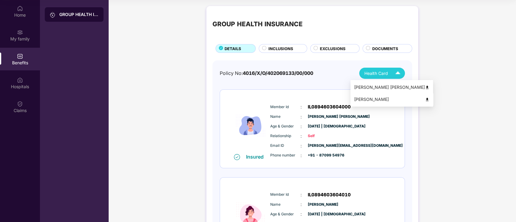 The width and height of the screenshot is (516, 222). Describe the element at coordinates (233, 49) in the screenshot. I see `span: DETAILS` at that location.